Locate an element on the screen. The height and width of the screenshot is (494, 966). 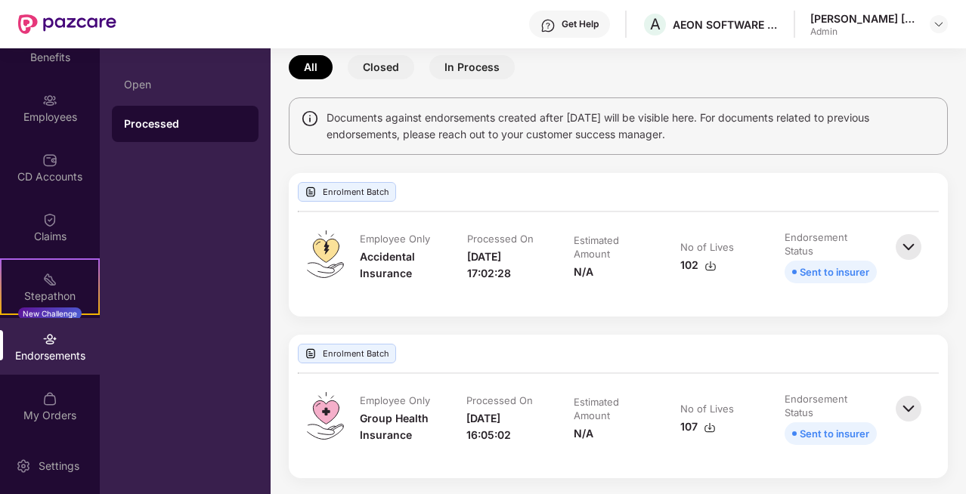
img: svg+xml;base64,PHN2ZyBpZD0iU2V0dGluZy0yMHgyMCIgeG1sbnM9Imh0dHA6Ly93d3cudzMub3JnLzIwMDAvc3ZnIiB3aW... is located at coordinates (23, 466).